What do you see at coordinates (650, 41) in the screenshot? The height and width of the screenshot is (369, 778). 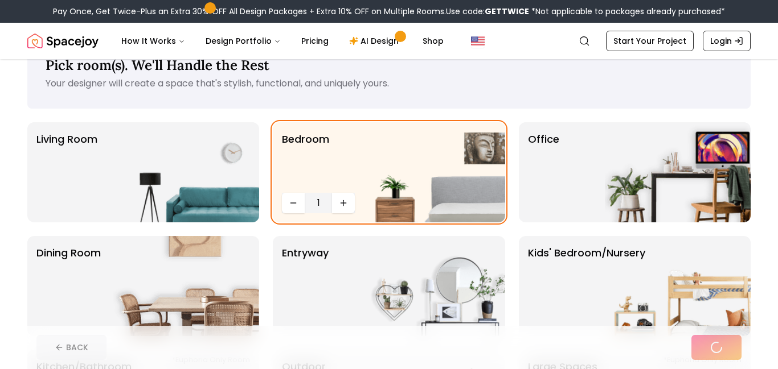 I see `a: Start Your Project` at bounding box center [650, 41].